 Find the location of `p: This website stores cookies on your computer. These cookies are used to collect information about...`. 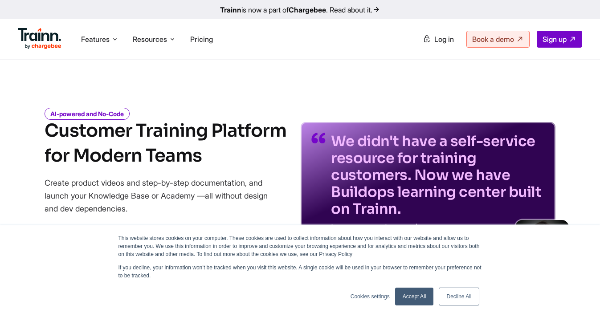

p: This website stores cookies on your computer. These cookies are used to collect information about... is located at coordinates (300, 246).